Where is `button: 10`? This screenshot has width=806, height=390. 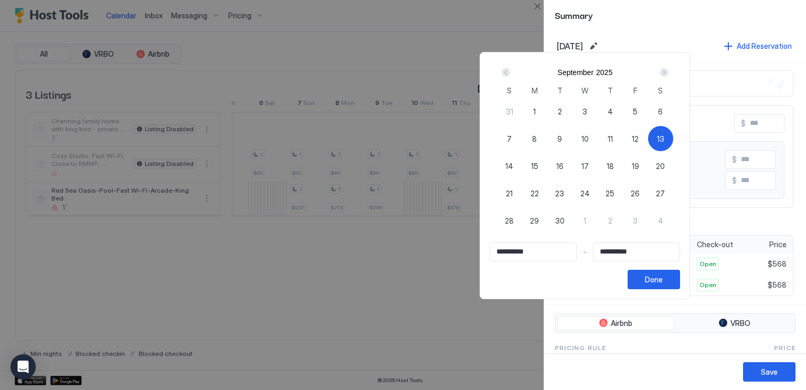
button: 10 is located at coordinates (585, 139).